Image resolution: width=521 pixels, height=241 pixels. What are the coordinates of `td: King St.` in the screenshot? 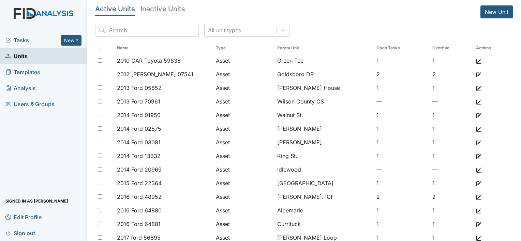 It's located at (324, 156).